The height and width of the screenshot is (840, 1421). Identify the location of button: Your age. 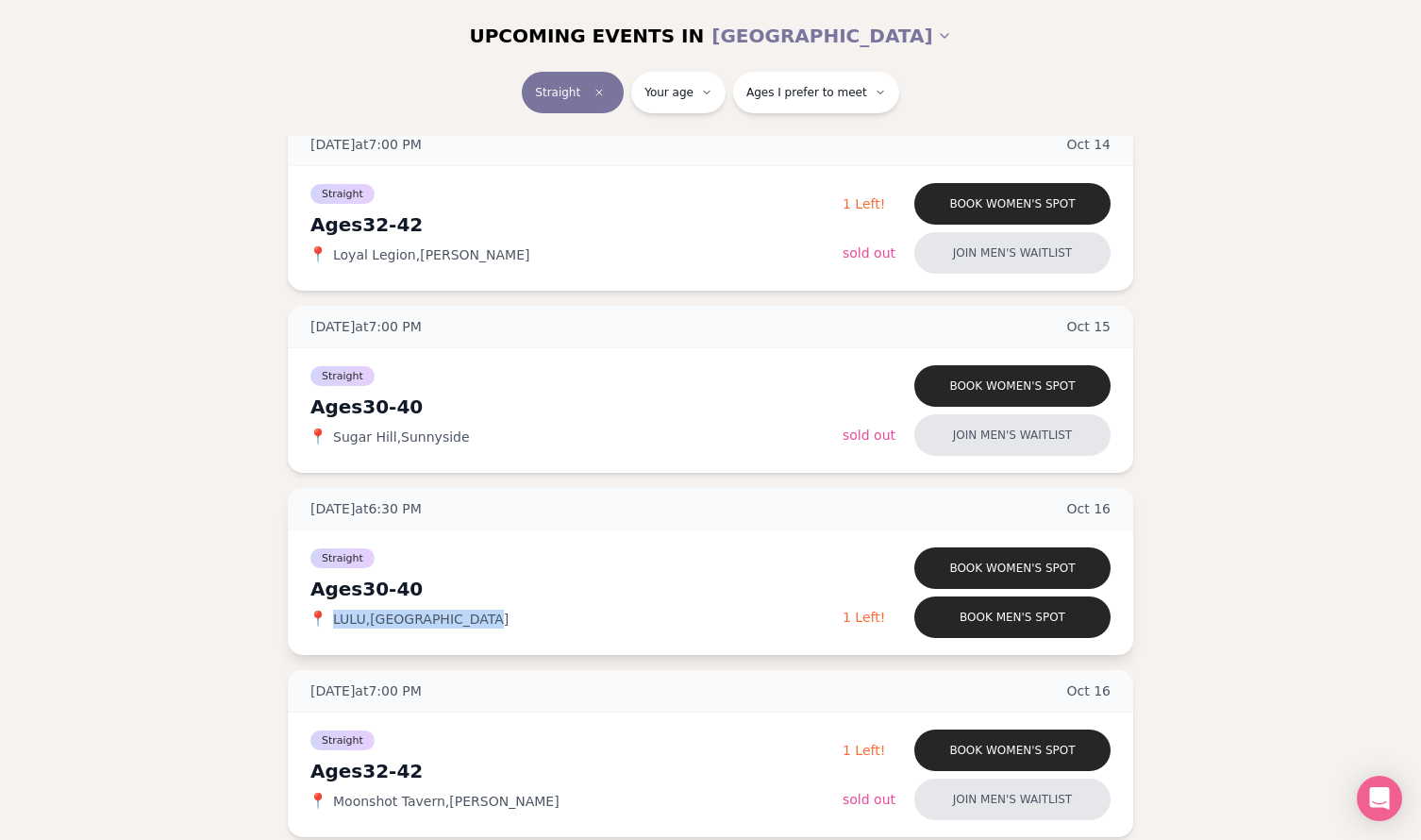
(679, 92).